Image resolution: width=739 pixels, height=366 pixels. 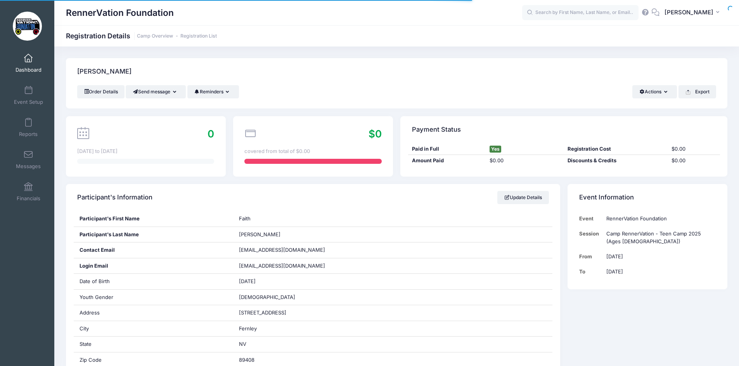 What do you see at coordinates (523, 198) in the screenshot?
I see `a: Update Details` at bounding box center [523, 198].